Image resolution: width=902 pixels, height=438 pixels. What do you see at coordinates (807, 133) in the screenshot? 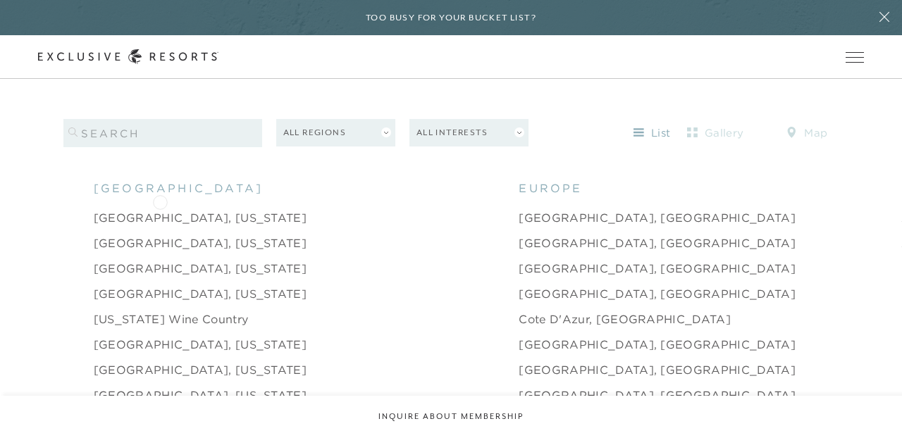
I see `button: map` at bounding box center [807, 133].